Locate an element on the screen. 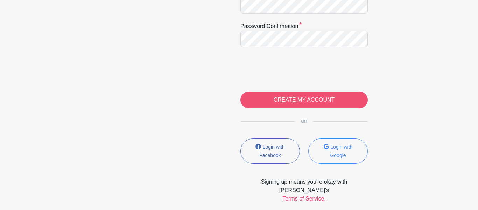 Image resolution: width=478 pixels, height=210 pixels. button: Login with Google is located at coordinates (338, 151).